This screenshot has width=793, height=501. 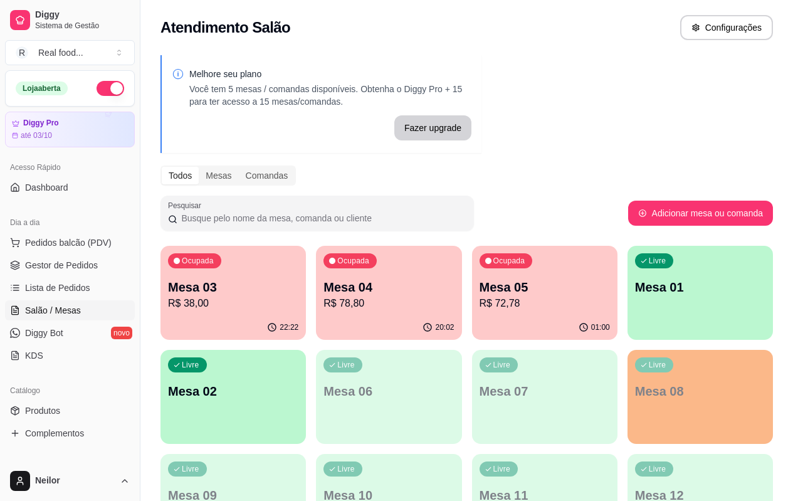 What do you see at coordinates (700, 391) in the screenshot?
I see `p: Mesa 08` at bounding box center [700, 391].